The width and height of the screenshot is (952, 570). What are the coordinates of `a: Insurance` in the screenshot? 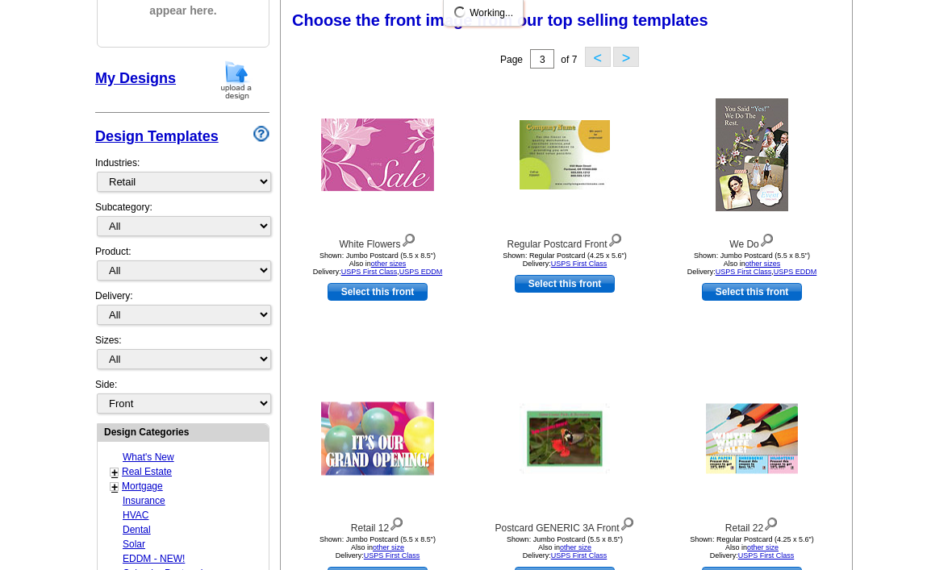 It's located at (144, 501).